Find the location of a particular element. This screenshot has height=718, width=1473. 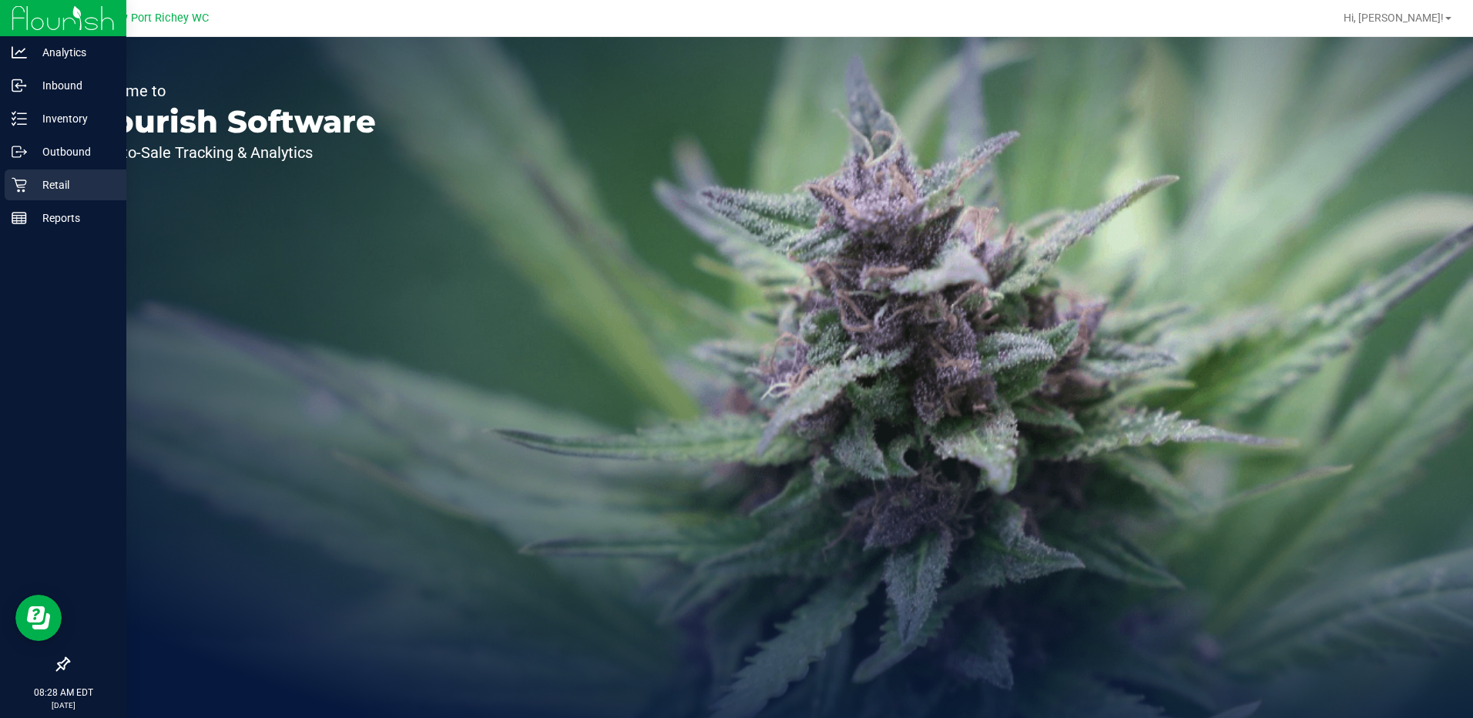

p: Inventory is located at coordinates (73, 119).